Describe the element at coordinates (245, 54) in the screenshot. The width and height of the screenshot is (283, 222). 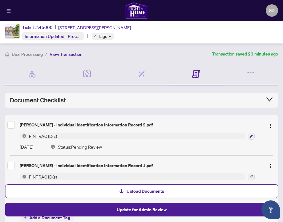
I see `article: Transaction saved 23 minutes ago` at that location.